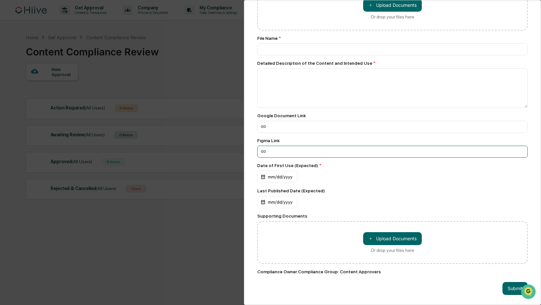 The height and width of the screenshot is (305, 541). I want to click on span: Preclearance, so click(27, 85).